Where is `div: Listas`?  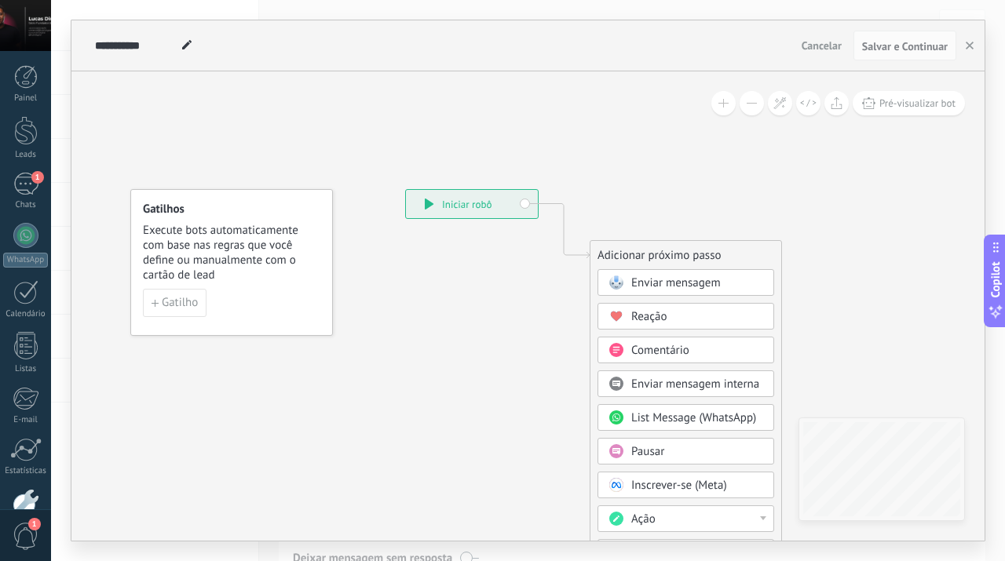
div: Listas is located at coordinates (26, 369).